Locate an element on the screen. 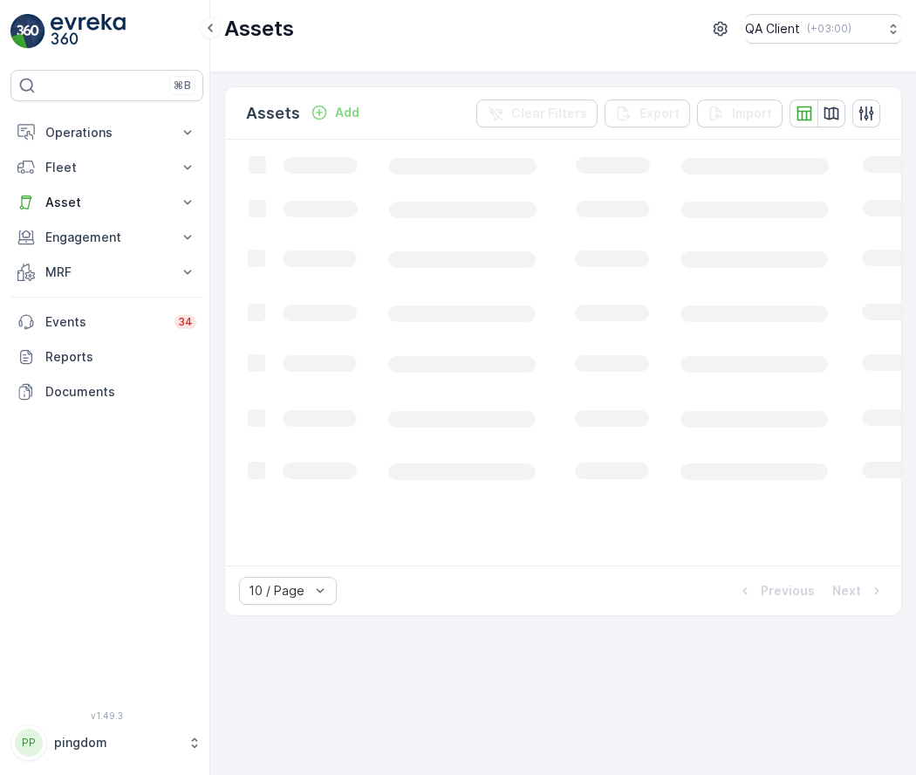  img: logo is located at coordinates (28, 31).